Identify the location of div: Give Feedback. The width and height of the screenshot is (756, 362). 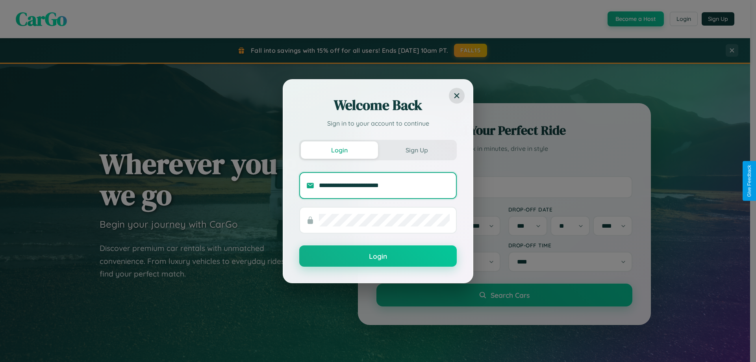
(749, 181).